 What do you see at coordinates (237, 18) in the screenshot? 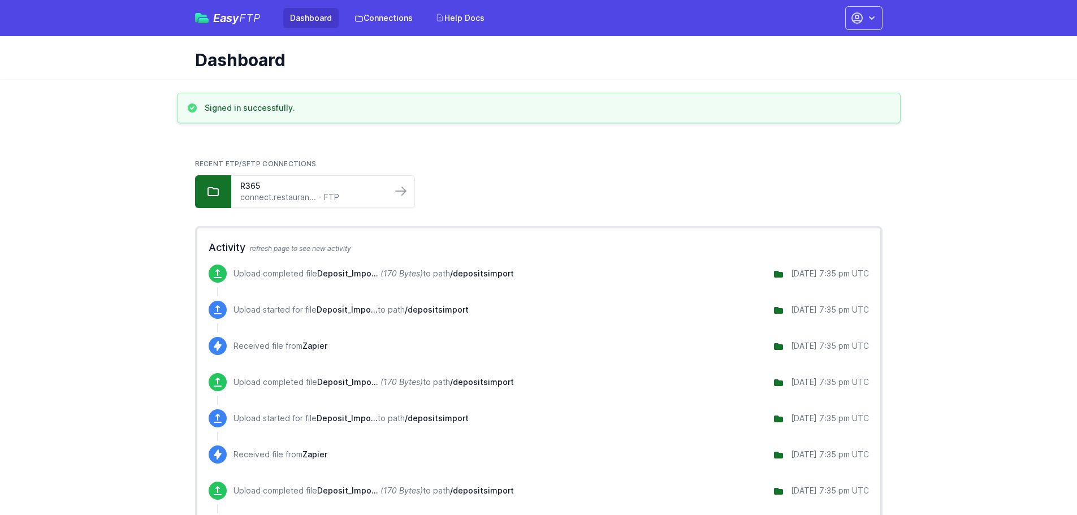
I see `span: Easy` at bounding box center [237, 18].